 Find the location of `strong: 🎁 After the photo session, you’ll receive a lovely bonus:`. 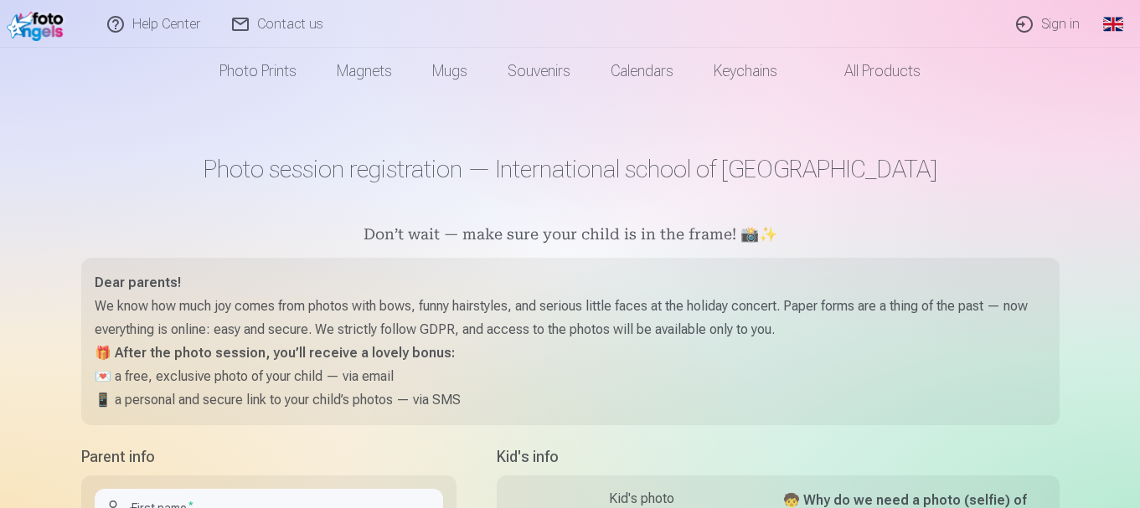

strong: 🎁 After the photo session, you’ll receive a lovely bonus: is located at coordinates (275, 353).